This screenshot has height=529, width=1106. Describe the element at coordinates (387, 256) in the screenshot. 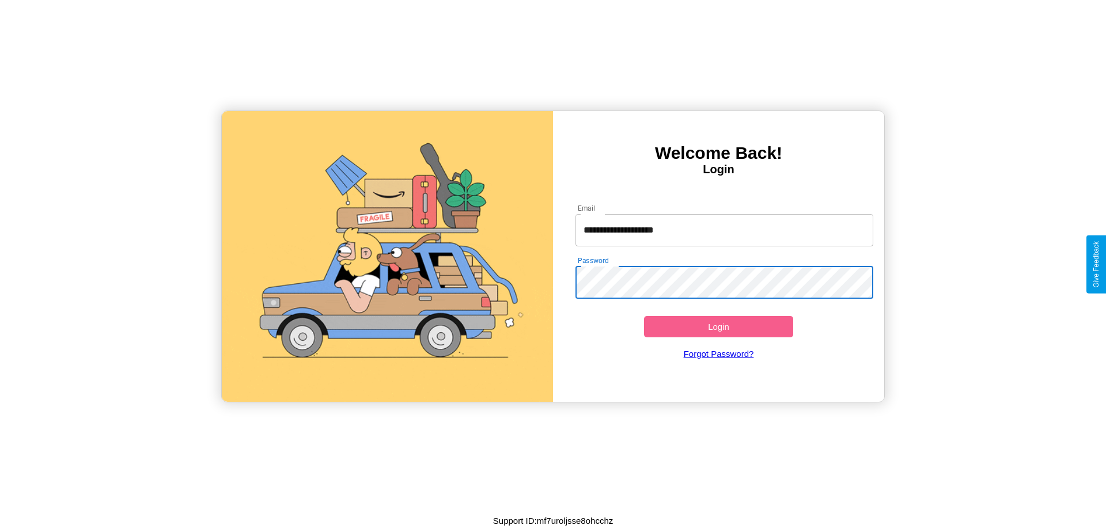

I see `img: gif` at that location.